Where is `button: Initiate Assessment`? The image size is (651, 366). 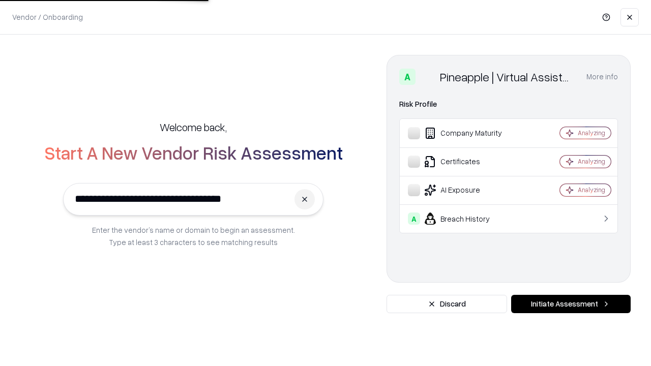
button: Initiate Assessment is located at coordinates (570, 304).